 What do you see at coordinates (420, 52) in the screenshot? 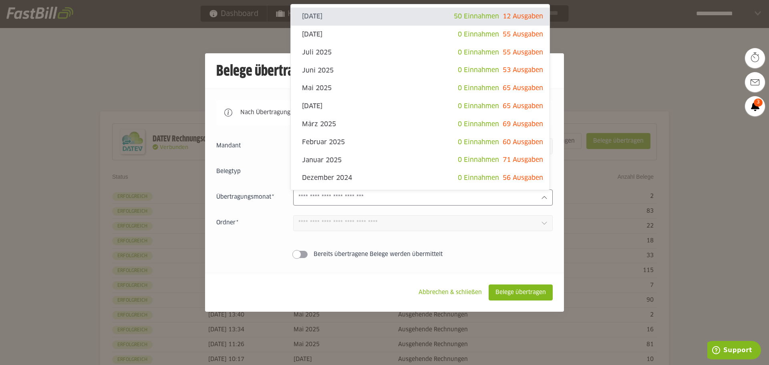
I see `sl-option: Juli 2025` at bounding box center [420, 52].